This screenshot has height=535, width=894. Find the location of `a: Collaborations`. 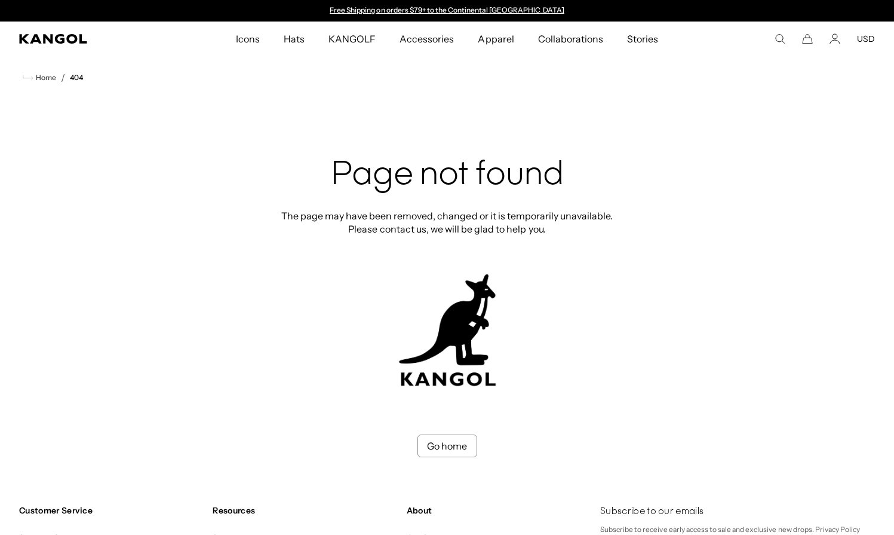

a: Collaborations is located at coordinates (570, 39).